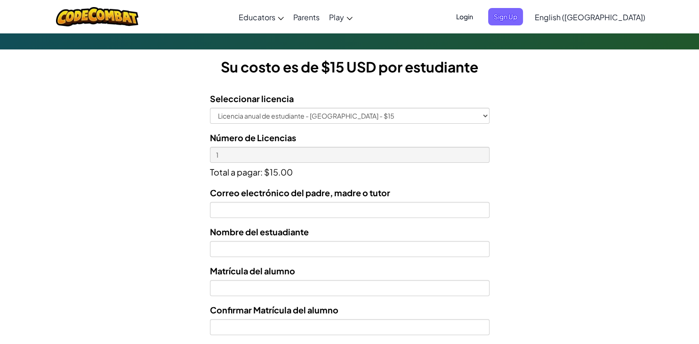  I want to click on a: Educators, so click(261, 17).